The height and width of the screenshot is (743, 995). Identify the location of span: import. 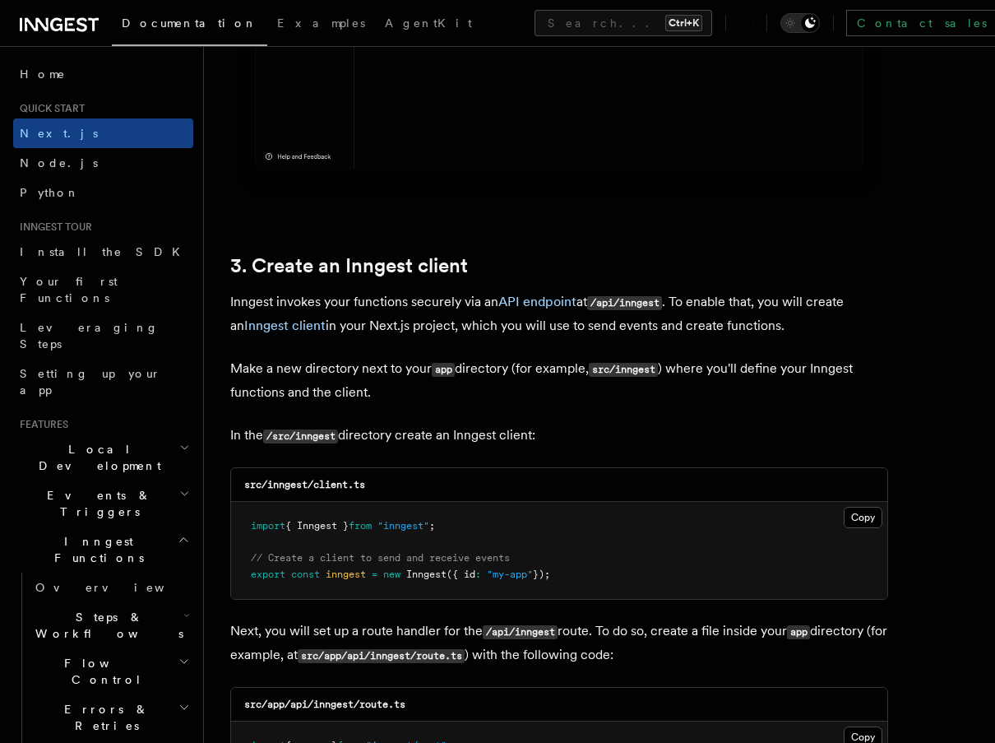
(268, 526).